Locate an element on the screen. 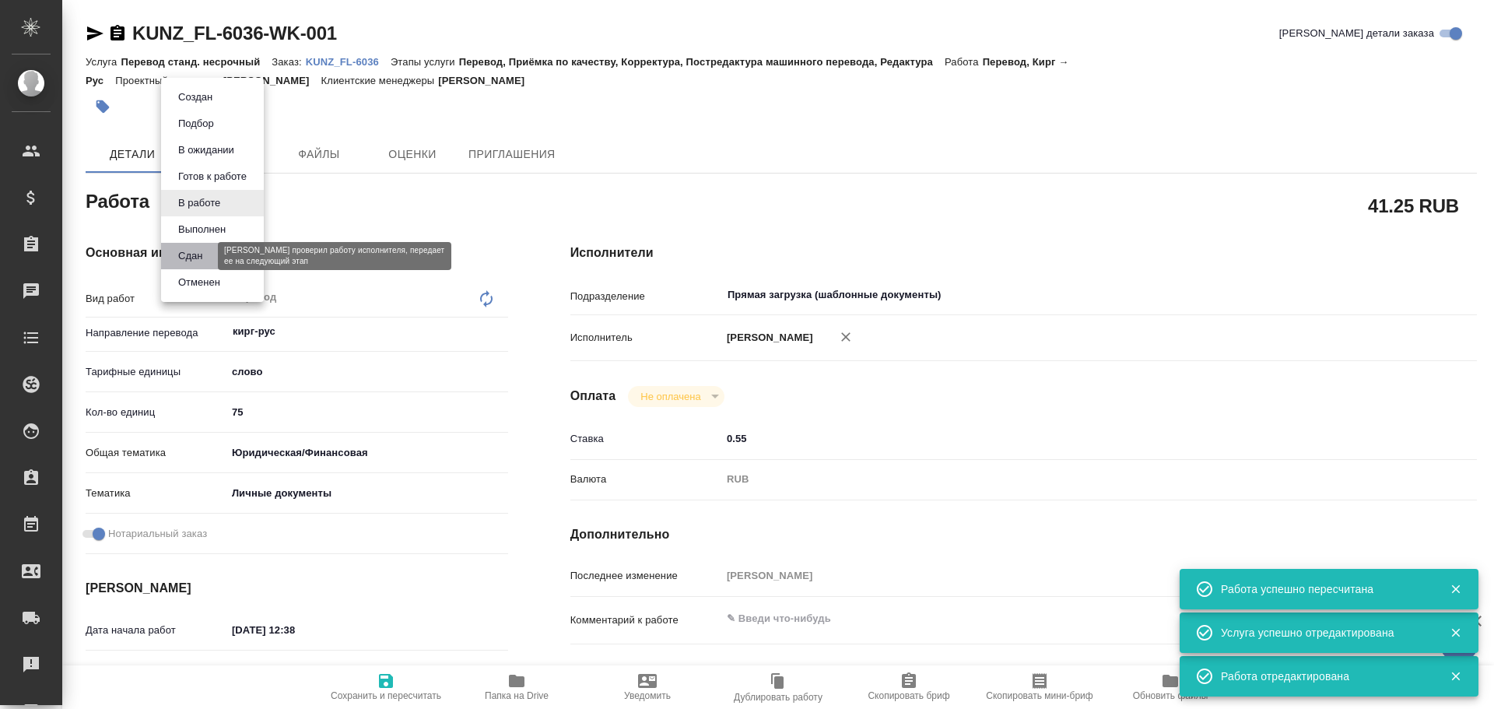 The image size is (1494, 709). button: Отменен is located at coordinates (199, 282).